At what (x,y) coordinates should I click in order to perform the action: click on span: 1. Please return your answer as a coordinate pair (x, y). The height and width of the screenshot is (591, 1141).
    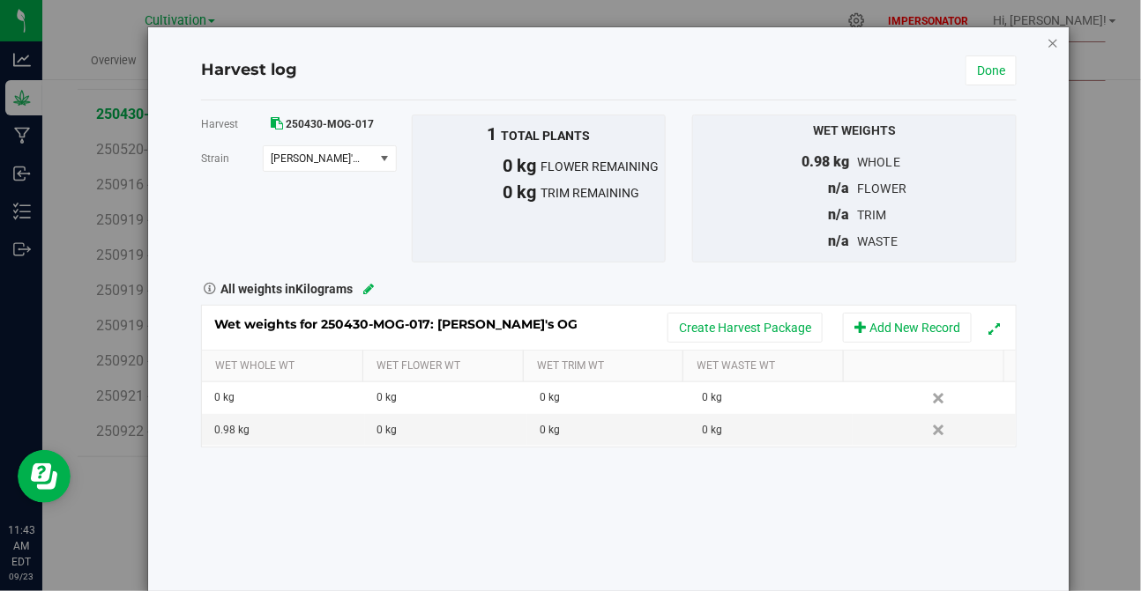
    Looking at the image, I should click on (491, 134).